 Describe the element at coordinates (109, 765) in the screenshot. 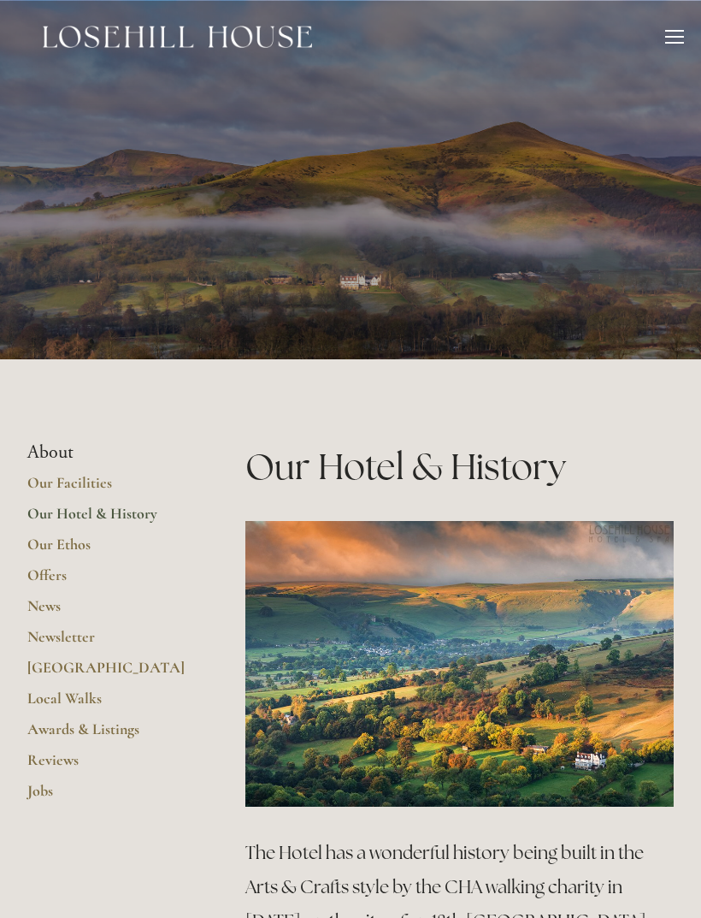

I see `a: Reviews` at that location.